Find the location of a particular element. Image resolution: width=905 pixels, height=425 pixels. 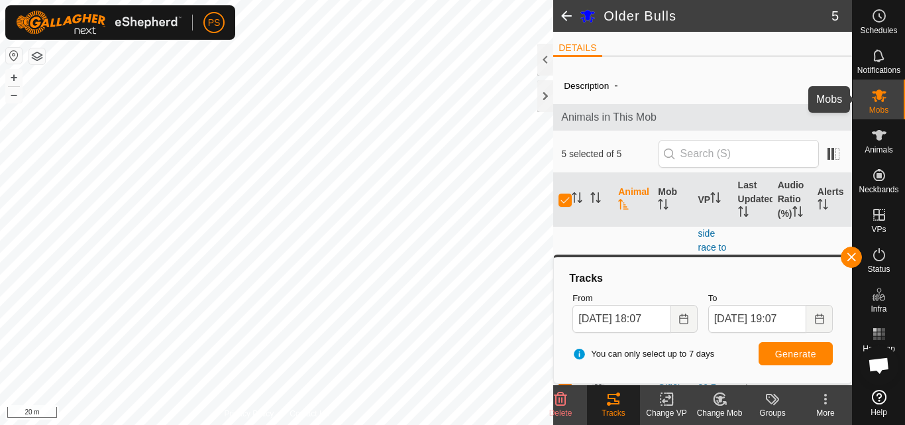

th: Mob is located at coordinates (673, 199).